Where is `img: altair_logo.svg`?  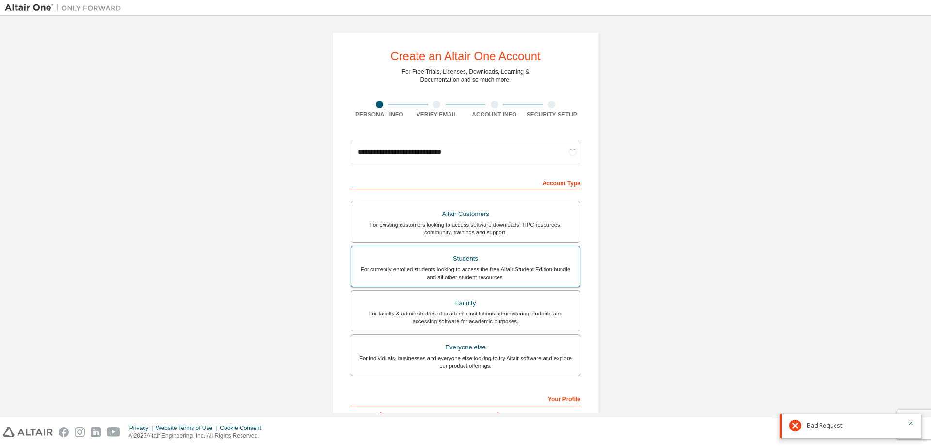
img: altair_logo.svg is located at coordinates (28, 432).